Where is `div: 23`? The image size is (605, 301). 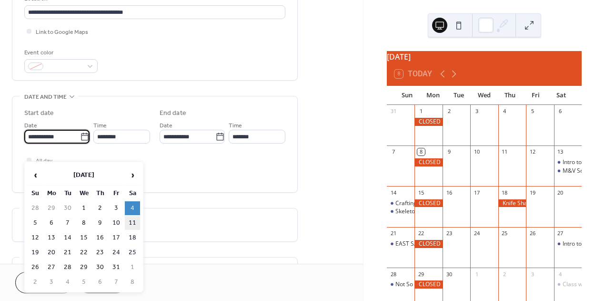
div: 23 is located at coordinates (449, 233).